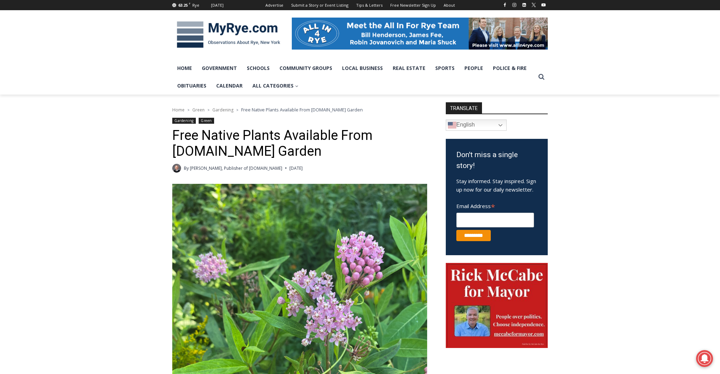 The height and width of the screenshot is (374, 720). What do you see at coordinates (497, 160) in the screenshot?
I see `h3: Don't miss a single story!` at bounding box center [497, 160].